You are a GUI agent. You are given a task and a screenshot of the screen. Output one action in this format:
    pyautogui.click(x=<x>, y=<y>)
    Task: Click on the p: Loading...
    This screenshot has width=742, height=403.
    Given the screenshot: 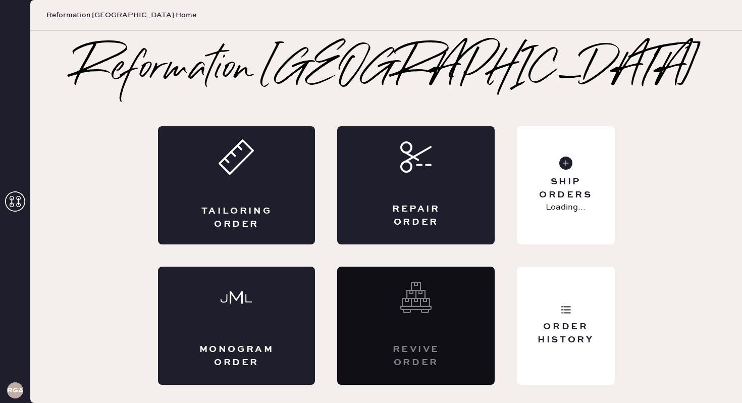 What is the action you would take?
    pyautogui.click(x=565, y=207)
    